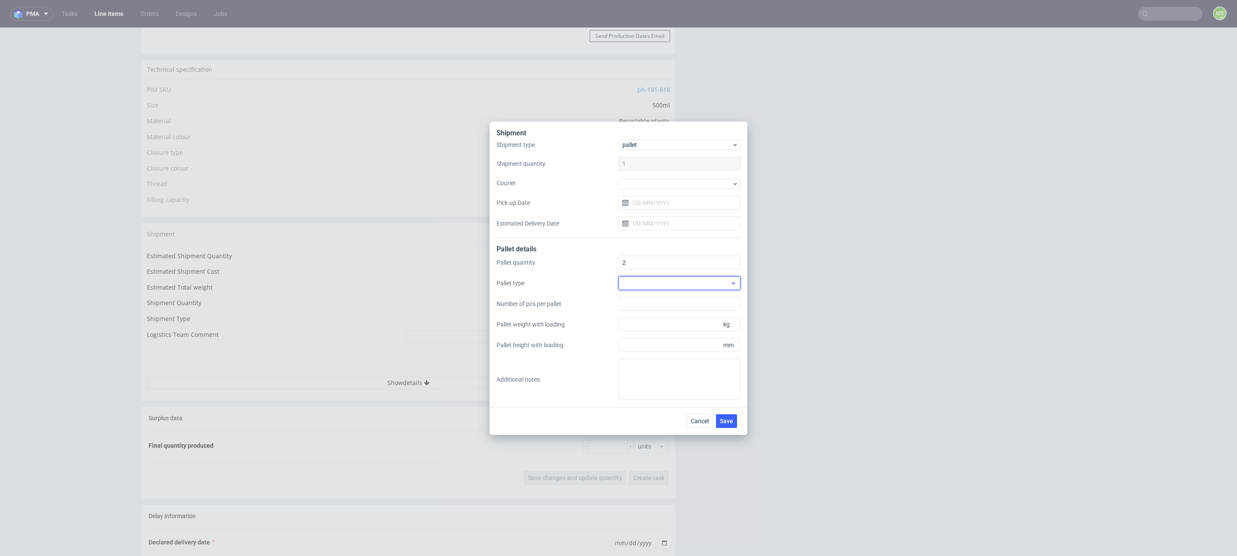  What do you see at coordinates (557, 379) in the screenshot?
I see `label: Additional notes` at bounding box center [557, 379].